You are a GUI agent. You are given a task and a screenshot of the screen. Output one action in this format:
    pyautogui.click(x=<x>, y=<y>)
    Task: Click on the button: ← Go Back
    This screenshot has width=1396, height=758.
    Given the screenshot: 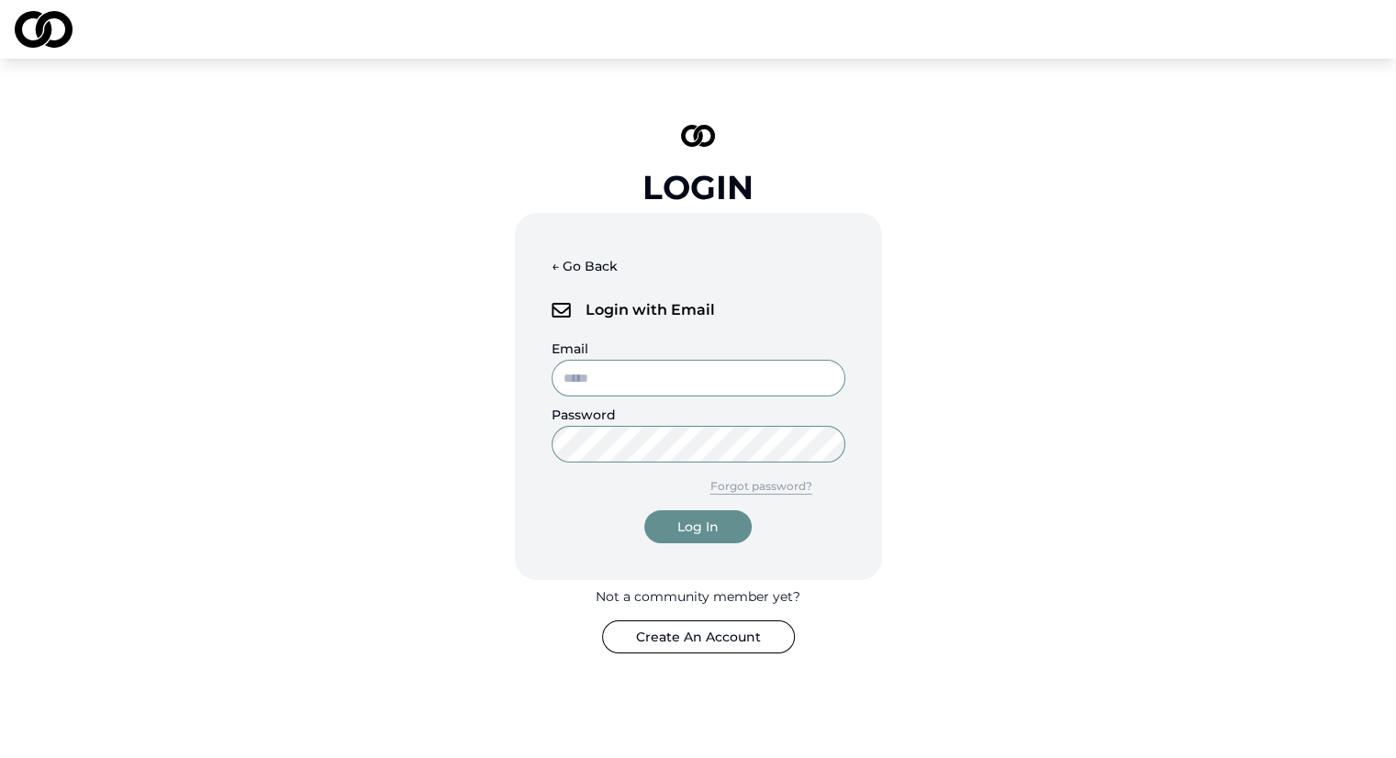 What is the action you would take?
    pyautogui.click(x=585, y=266)
    